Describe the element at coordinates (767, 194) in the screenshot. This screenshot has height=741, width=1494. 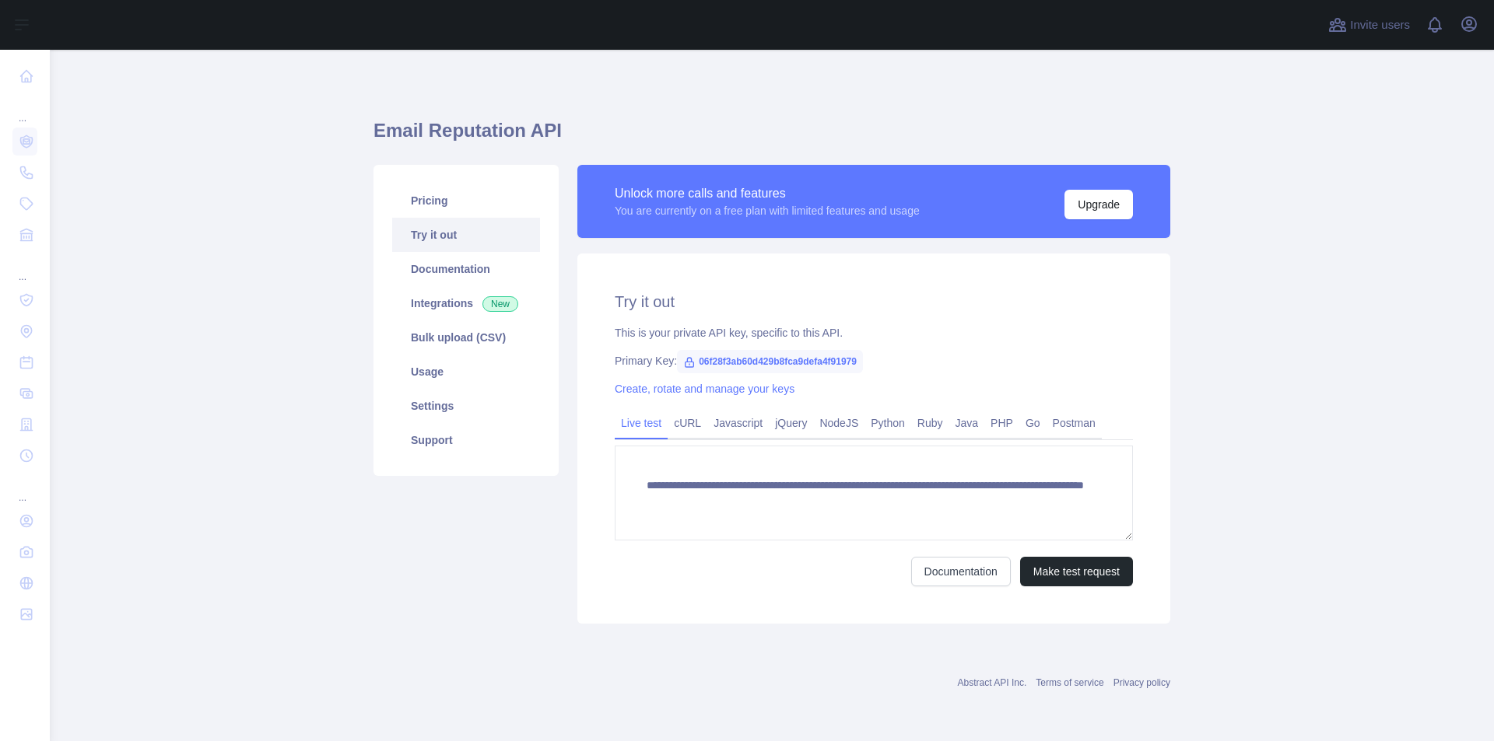
I see `div: Unlock more calls and features` at that location.